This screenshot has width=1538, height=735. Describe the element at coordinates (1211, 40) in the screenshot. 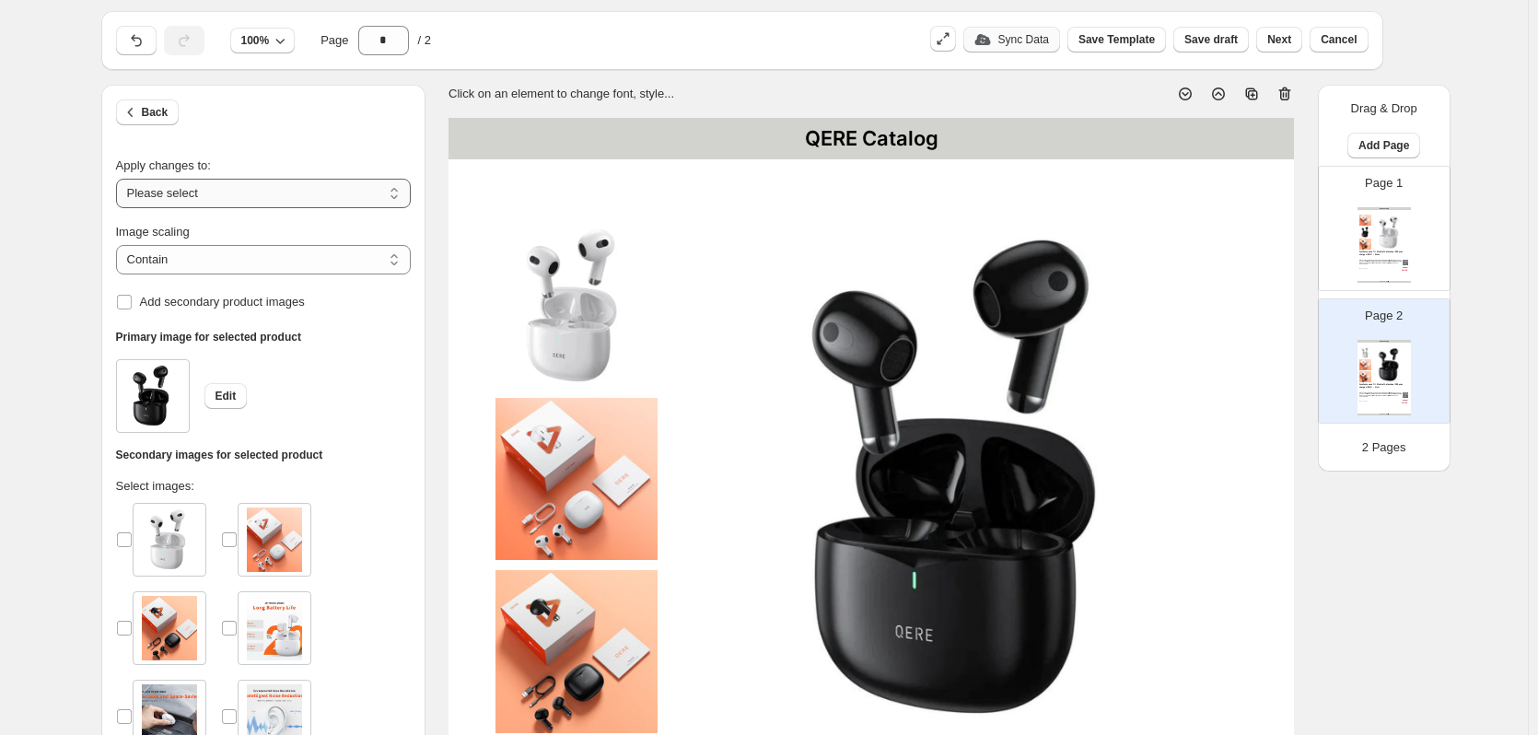

I see `button: Save draft` at that location.